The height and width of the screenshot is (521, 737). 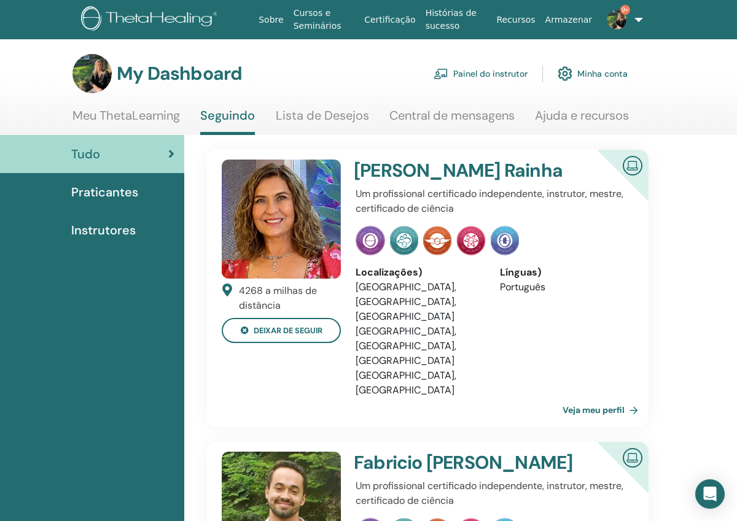 I want to click on button: deixar de seguir, so click(x=281, y=330).